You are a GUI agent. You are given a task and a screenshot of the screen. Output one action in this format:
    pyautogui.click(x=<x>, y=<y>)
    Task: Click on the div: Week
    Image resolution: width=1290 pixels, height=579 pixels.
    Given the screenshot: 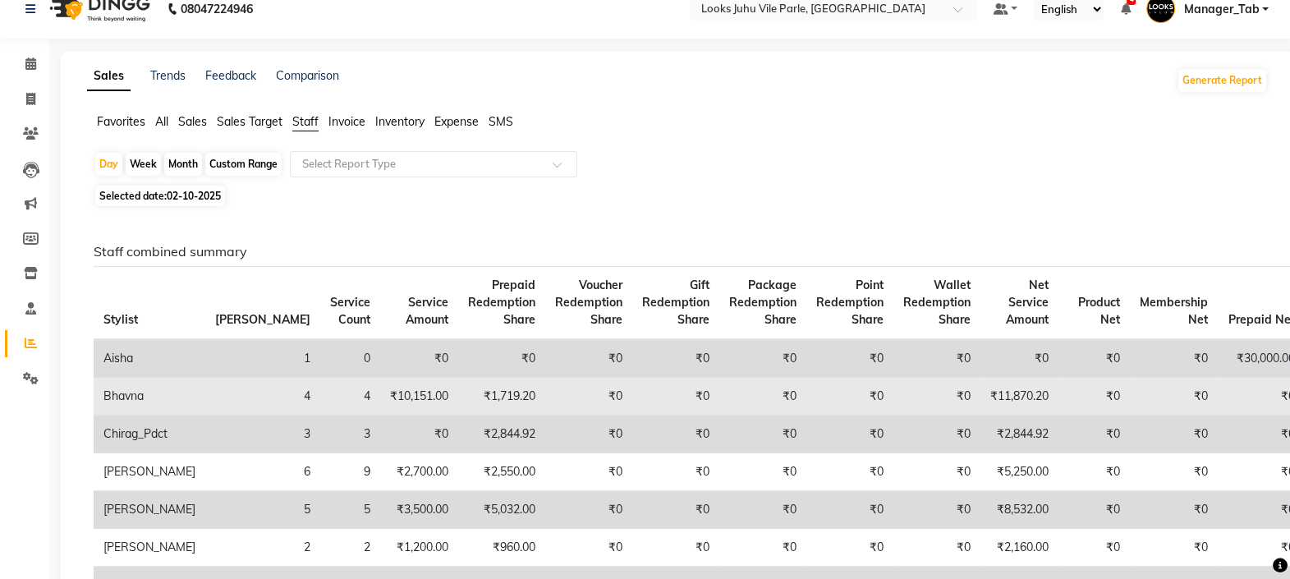 What is the action you would take?
    pyautogui.click(x=143, y=164)
    